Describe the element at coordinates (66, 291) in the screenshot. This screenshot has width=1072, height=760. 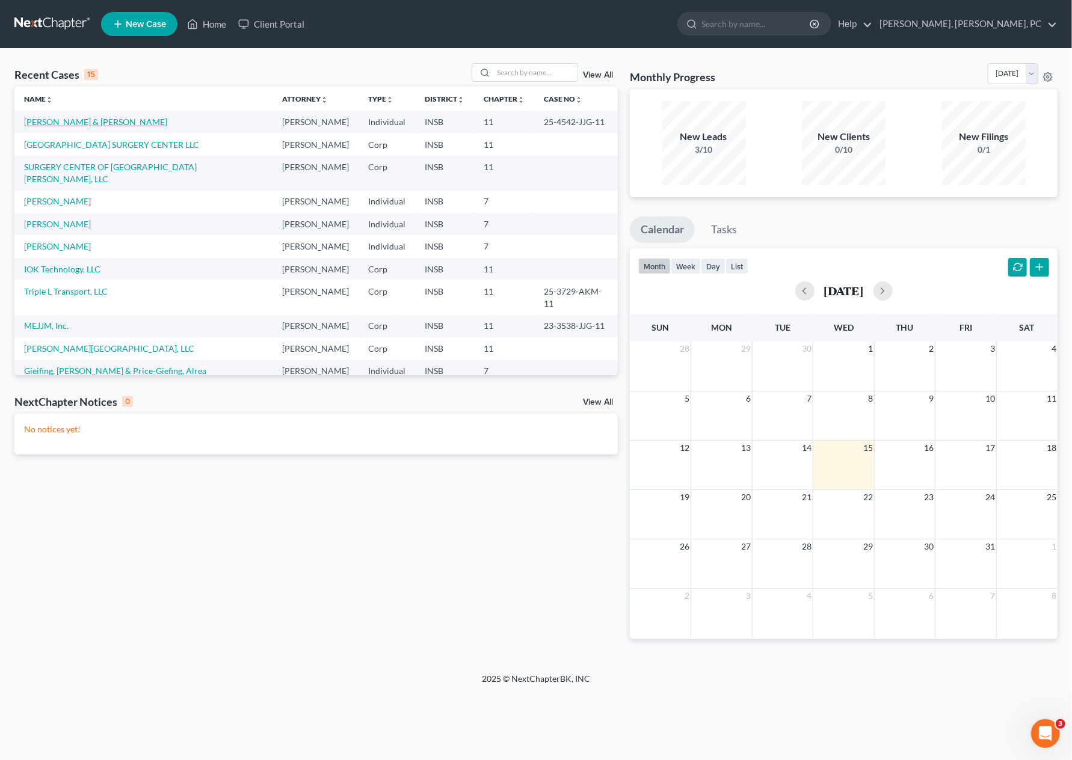
I see `a: Triple L Transport, LLC` at that location.